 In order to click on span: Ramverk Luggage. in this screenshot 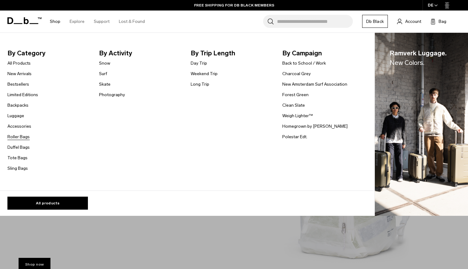, I will do `click(418, 58)`.